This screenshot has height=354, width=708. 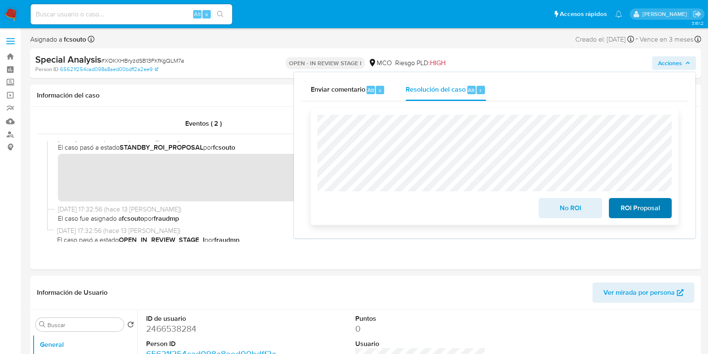 What do you see at coordinates (203, 123) in the screenshot?
I see `span: Eventos ( 2 )` at bounding box center [203, 123].